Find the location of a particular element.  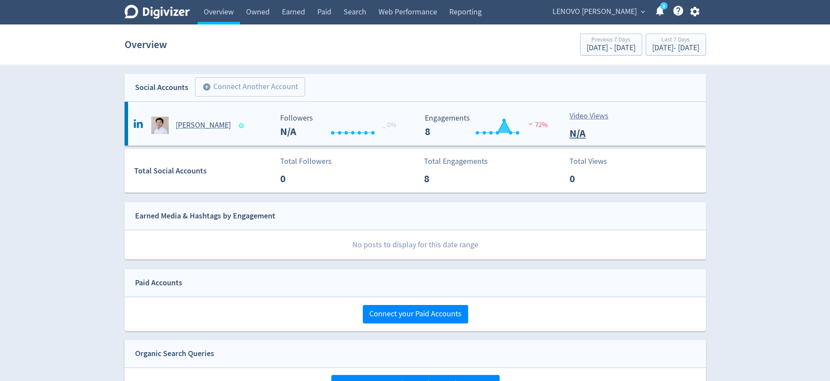

svg: Engagements 8 is located at coordinates (486, 125).